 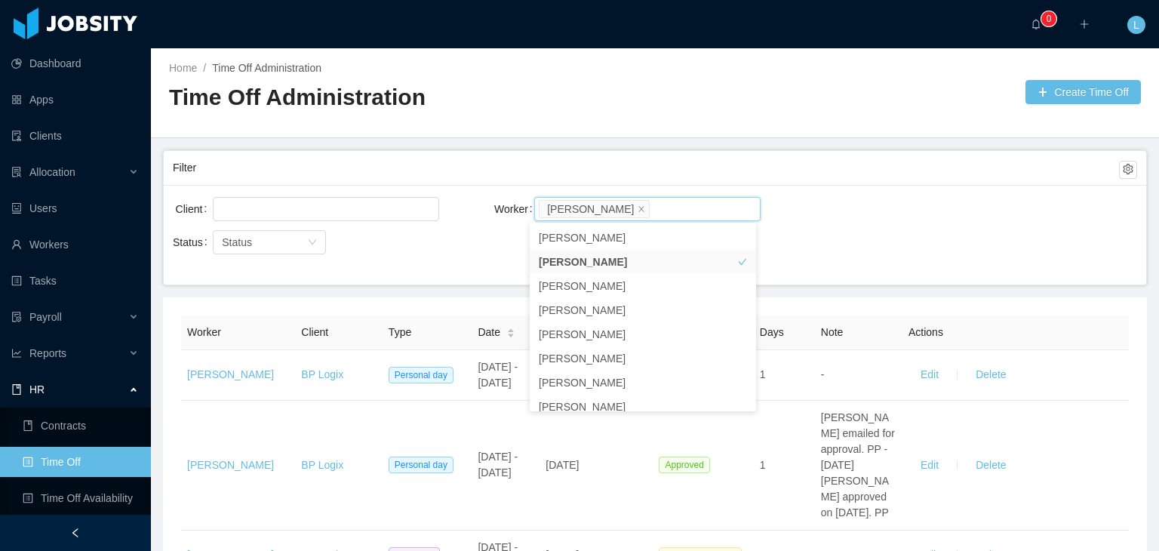 What do you see at coordinates (48, 353) in the screenshot?
I see `span: Reports` at bounding box center [48, 353].